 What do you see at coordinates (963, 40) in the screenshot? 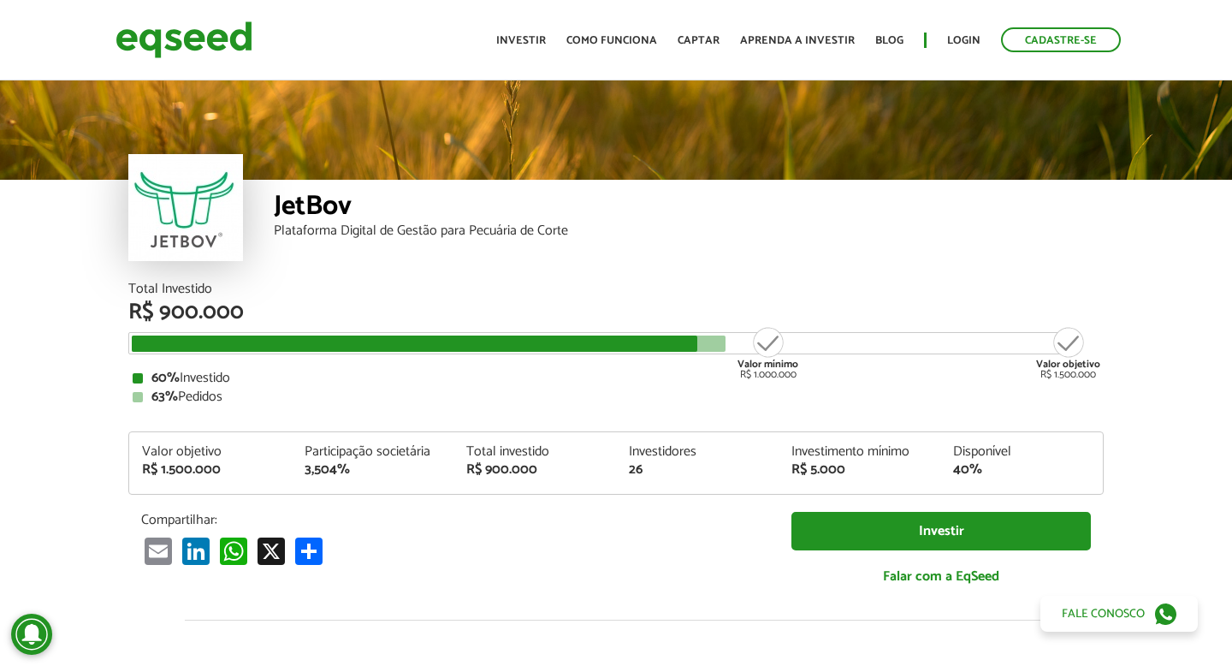
I see `a: Login` at bounding box center [963, 40].